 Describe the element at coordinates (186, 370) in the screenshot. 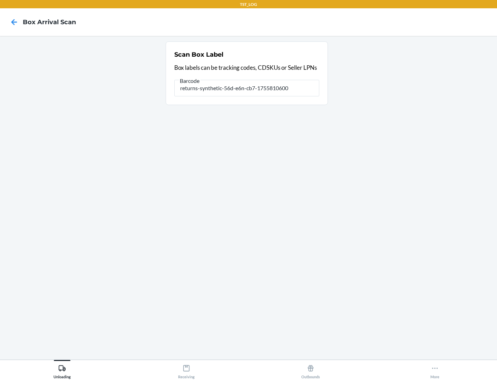

I see `div: Receiving` at that location.